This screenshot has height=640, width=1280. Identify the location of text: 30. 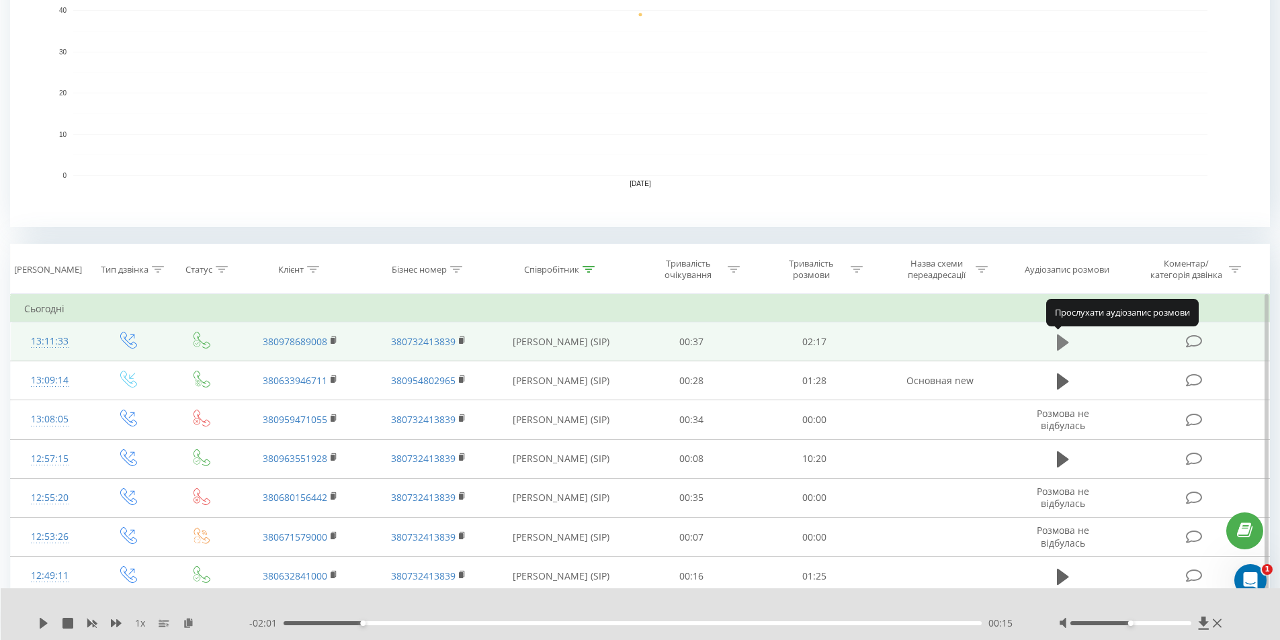
(63, 52).